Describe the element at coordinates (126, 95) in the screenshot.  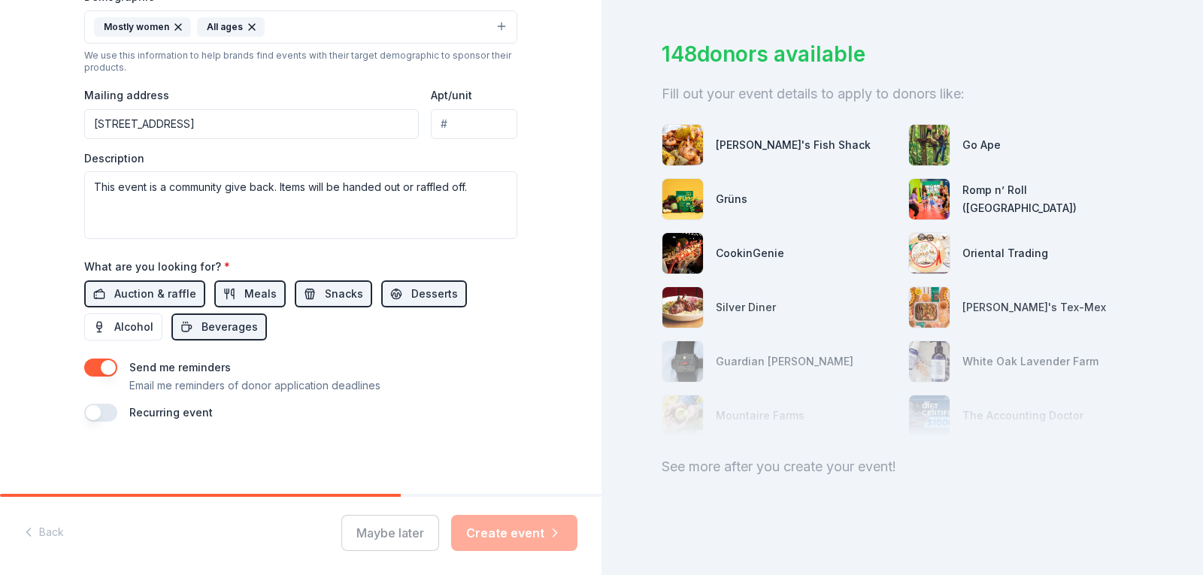
I see `label: Mailing address` at that location.